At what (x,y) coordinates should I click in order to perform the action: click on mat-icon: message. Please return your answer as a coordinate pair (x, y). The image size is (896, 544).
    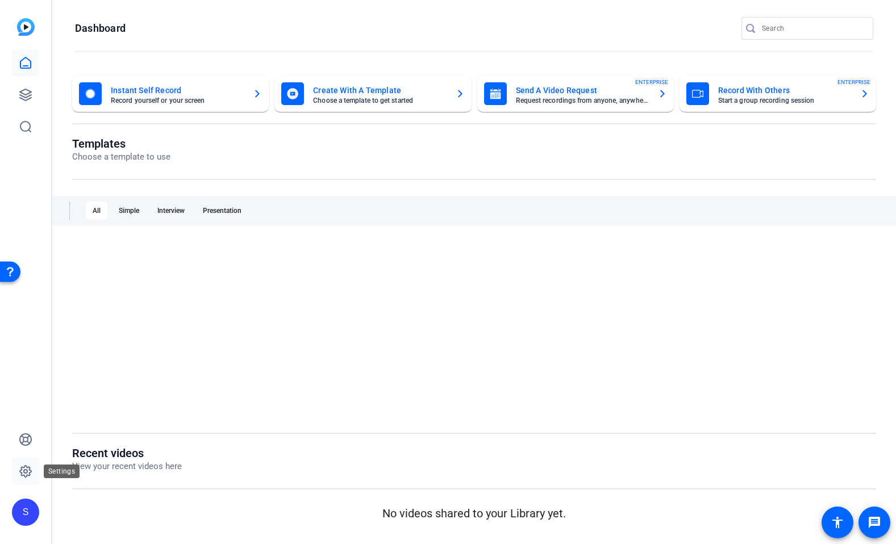
    Looking at the image, I should click on (874, 522).